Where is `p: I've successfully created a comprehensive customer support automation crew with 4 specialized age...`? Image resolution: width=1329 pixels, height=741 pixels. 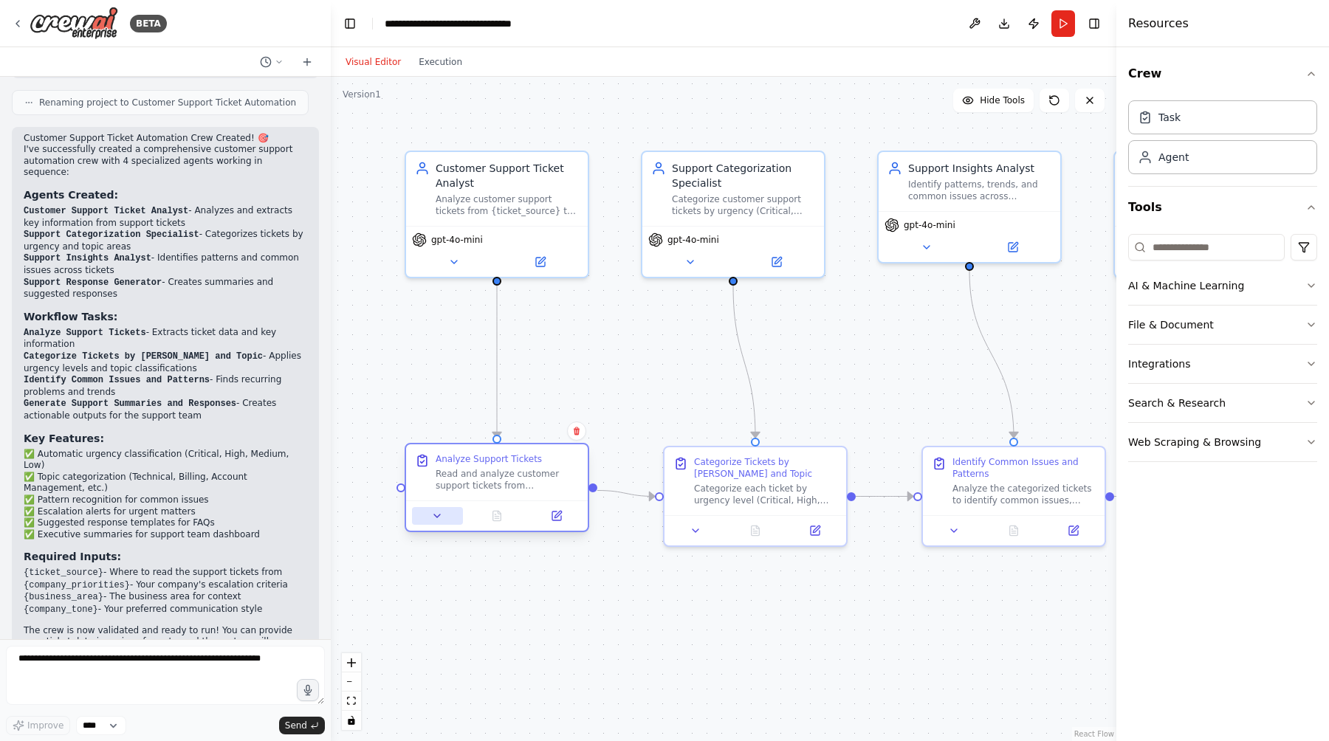 p: I've successfully created a comprehensive customer support automation crew with 4 specialized age... is located at coordinates (165, 161).